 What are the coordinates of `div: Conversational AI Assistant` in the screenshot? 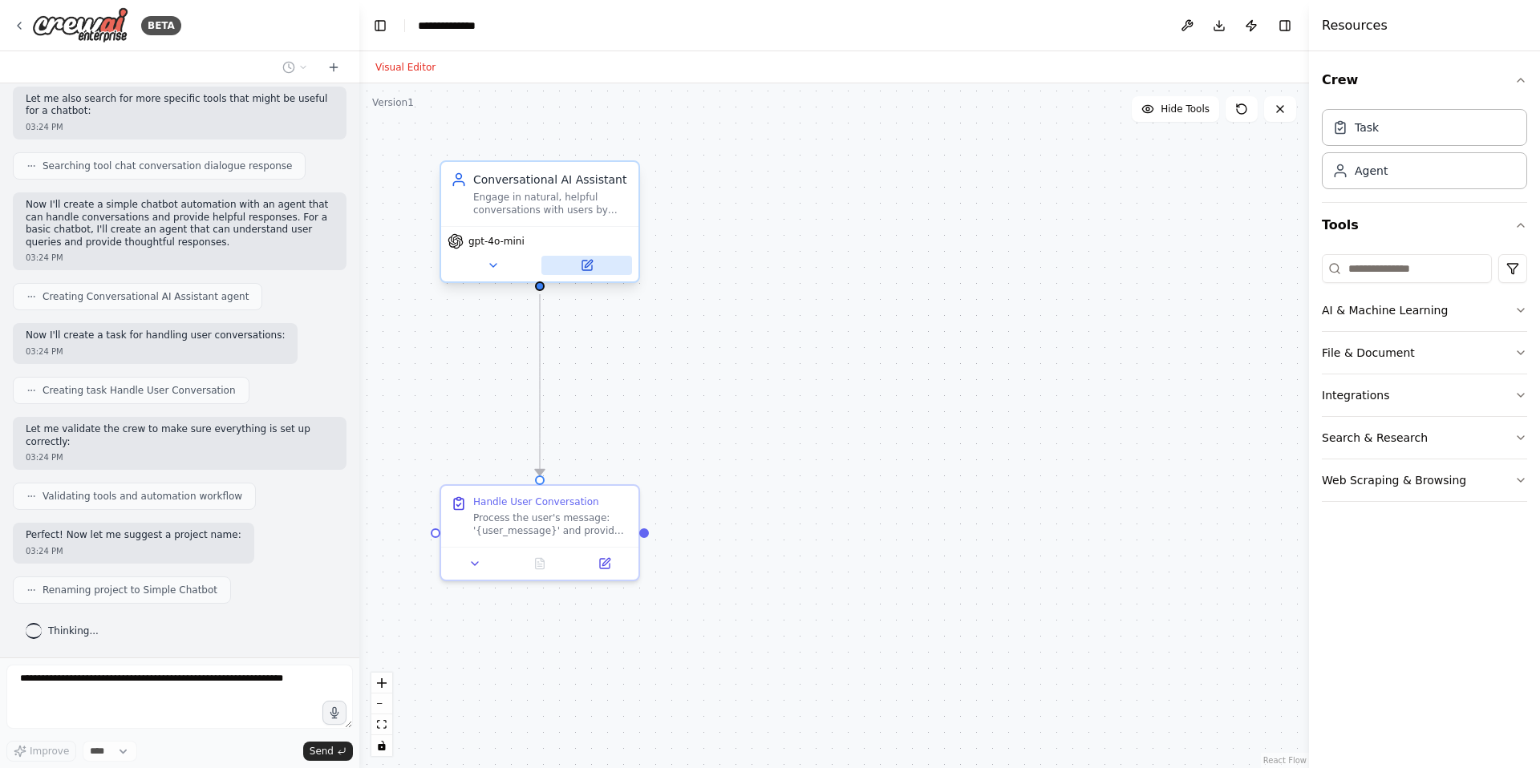 It's located at (551, 180).